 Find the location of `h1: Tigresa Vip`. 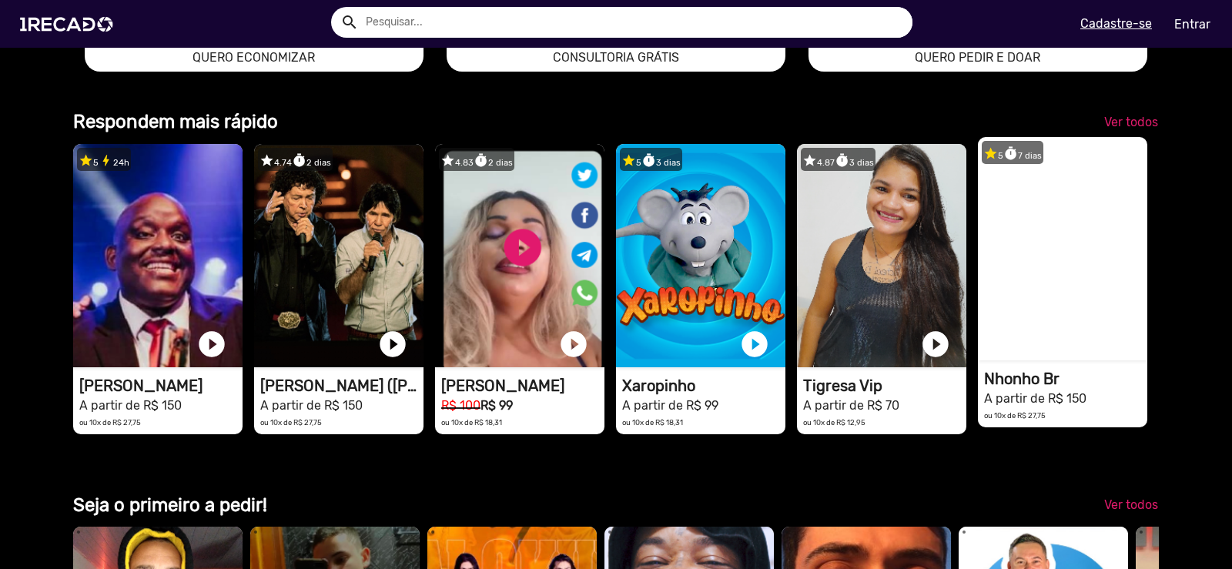

h1: Tigresa Vip is located at coordinates (885, 386).